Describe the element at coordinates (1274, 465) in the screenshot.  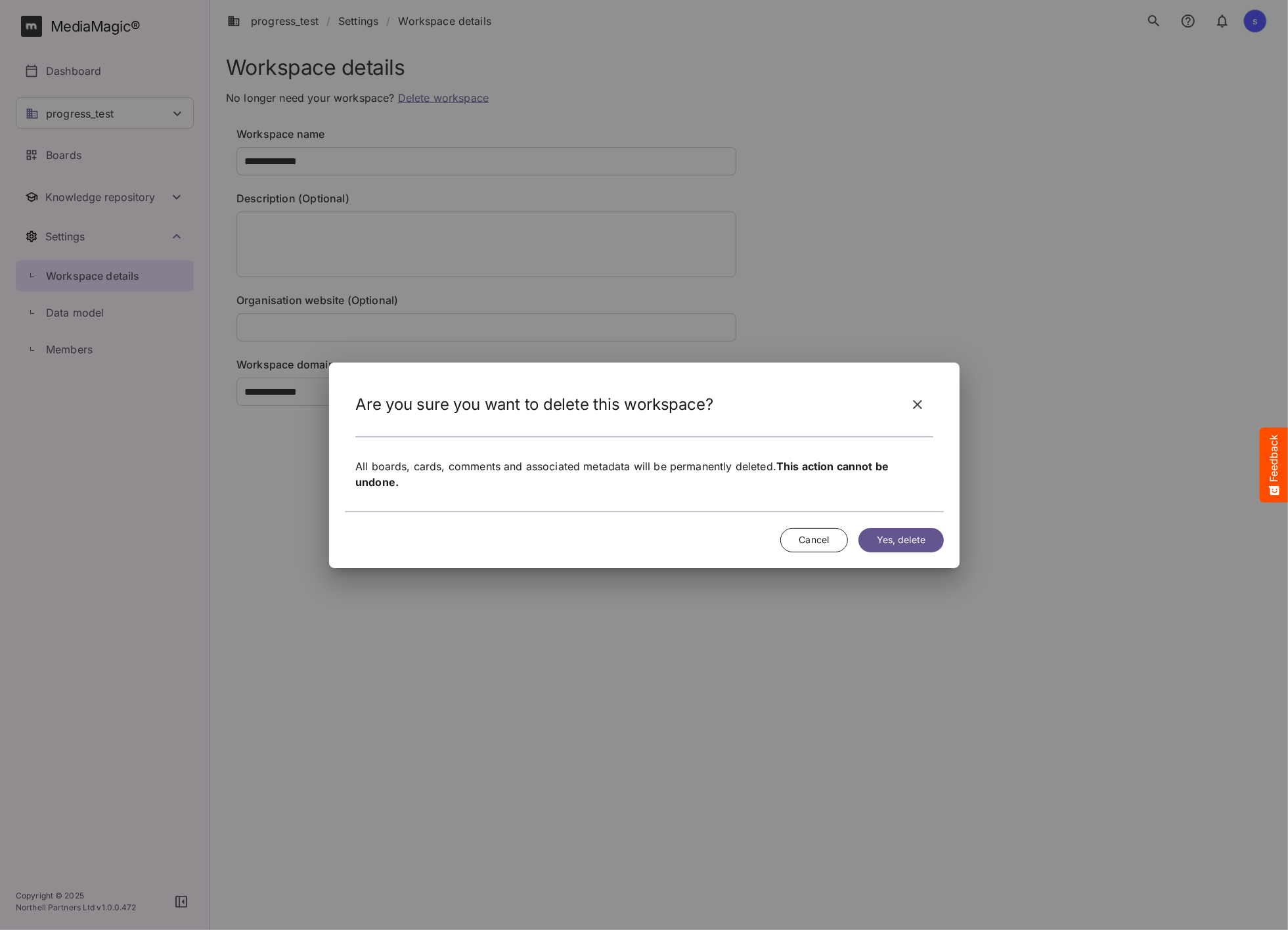
I see `button: Feedback` at that location.